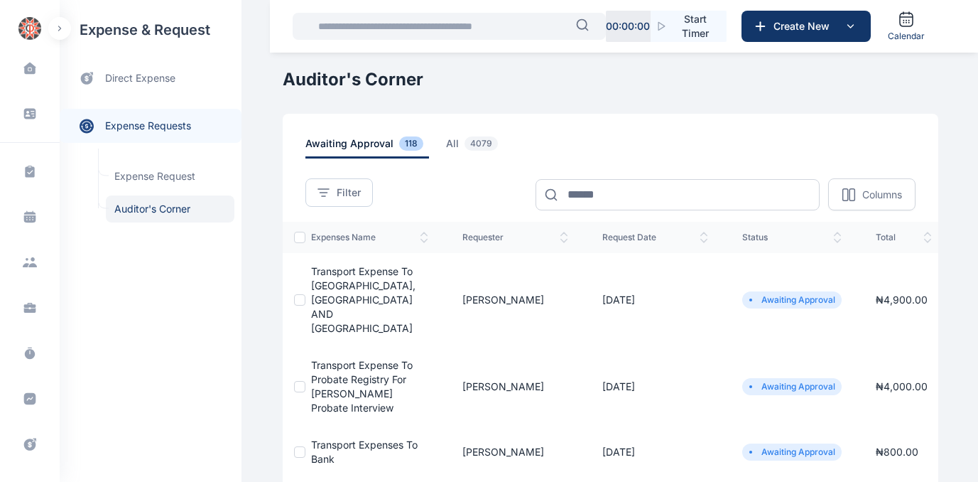  I want to click on span: awaiting approval, so click(367, 147).